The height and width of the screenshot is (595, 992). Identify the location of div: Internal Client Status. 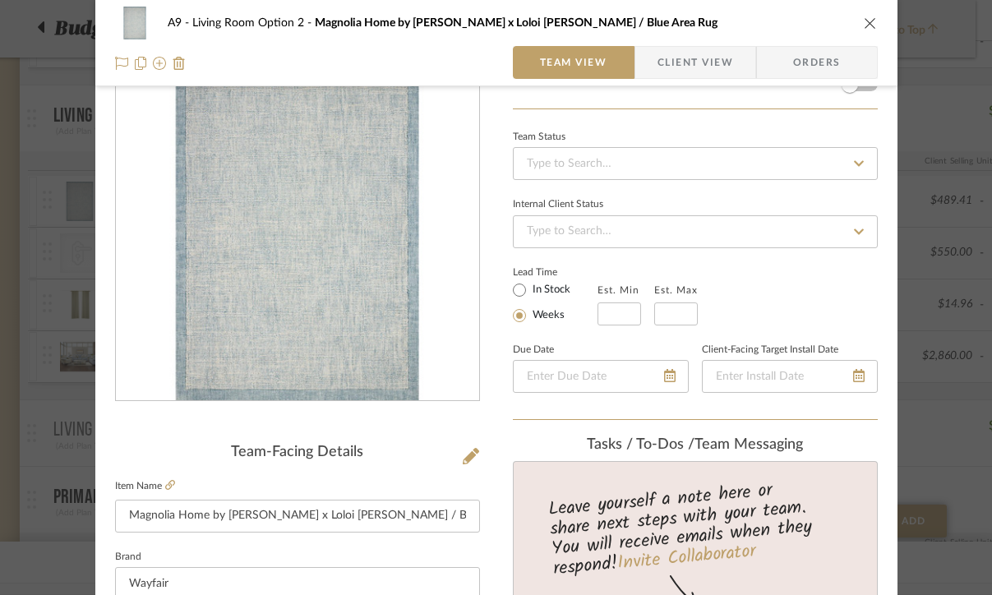
(558, 205).